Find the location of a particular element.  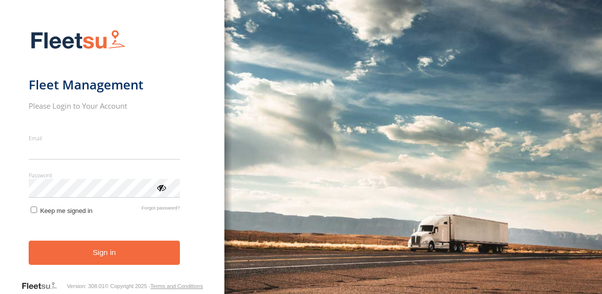

h1: Fleet Management is located at coordinates (104, 84).